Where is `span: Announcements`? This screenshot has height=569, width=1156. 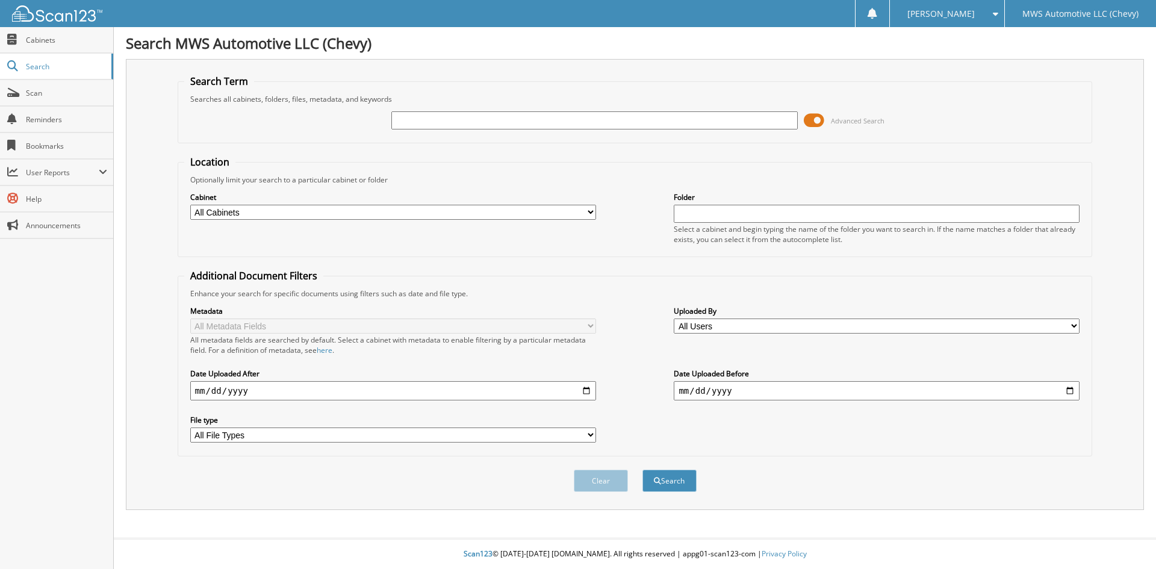 span: Announcements is located at coordinates (66, 225).